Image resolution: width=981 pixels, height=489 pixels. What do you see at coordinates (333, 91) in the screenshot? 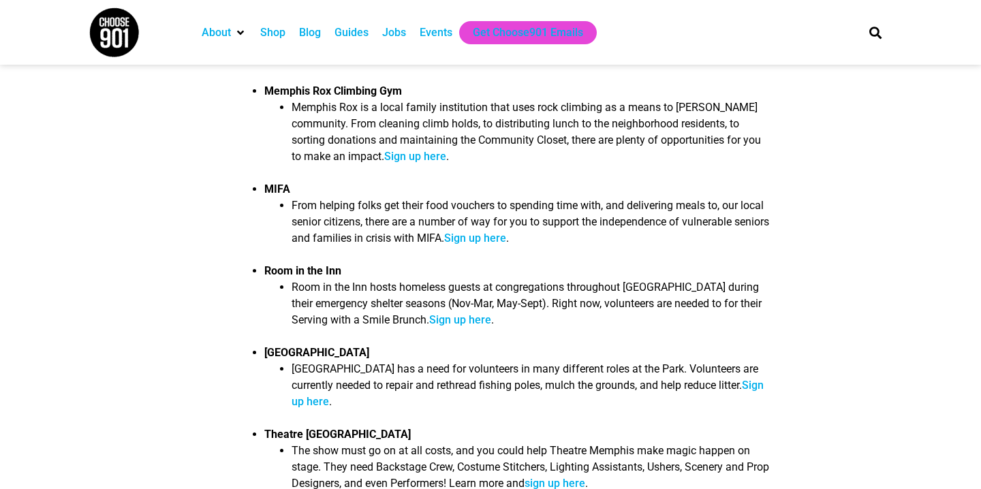
I see `strong: Memphis Rox Climbing Gym` at bounding box center [333, 91].